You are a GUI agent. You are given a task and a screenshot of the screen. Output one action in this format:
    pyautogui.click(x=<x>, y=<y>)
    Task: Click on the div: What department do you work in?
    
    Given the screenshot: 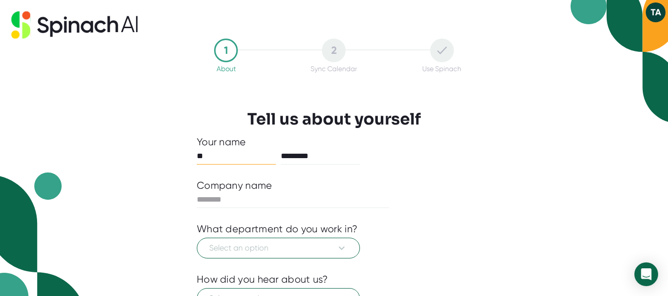 What is the action you would take?
    pyautogui.click(x=277, y=229)
    